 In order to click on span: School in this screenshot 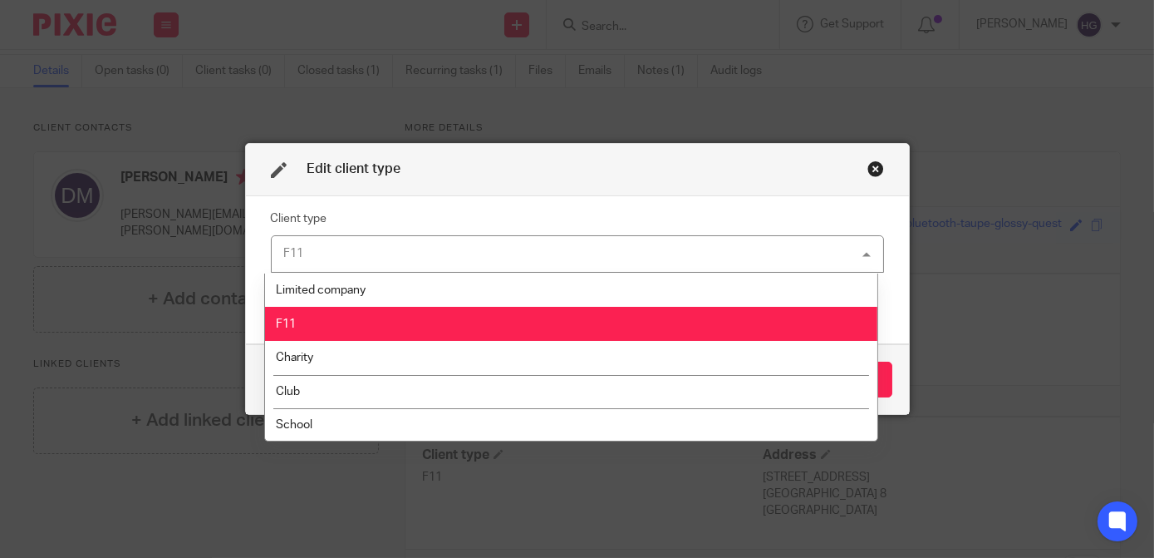, I will do `click(294, 425)`.